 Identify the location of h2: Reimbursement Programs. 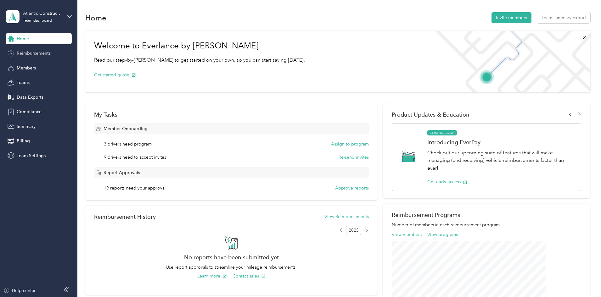
(486, 215).